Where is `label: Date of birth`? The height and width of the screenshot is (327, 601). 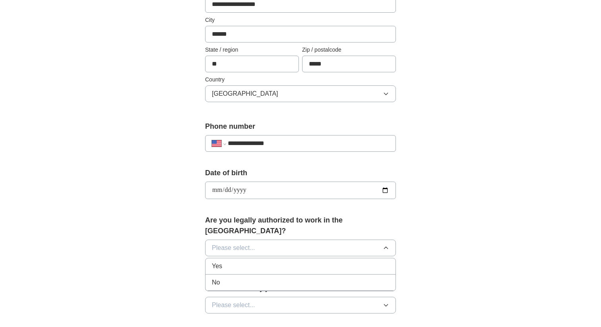
label: Date of birth is located at coordinates (301, 173).